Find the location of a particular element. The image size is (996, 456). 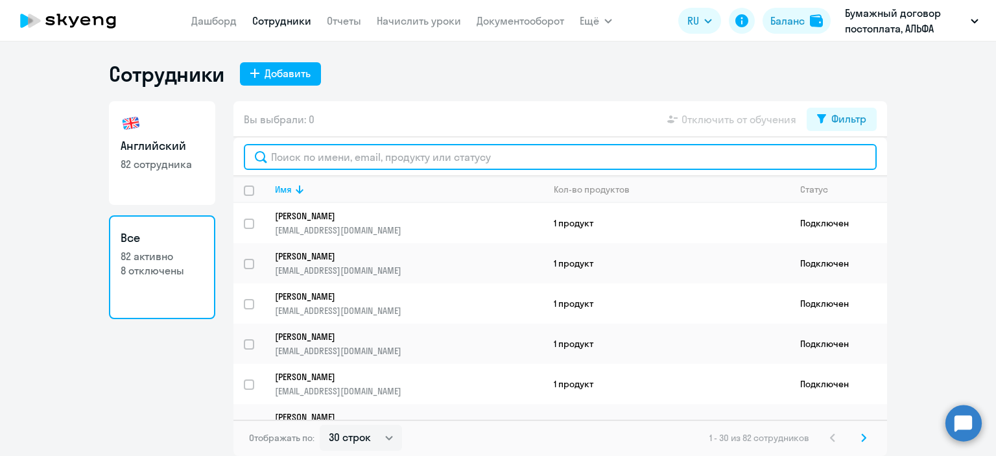

a: Английский82 сотрудника is located at coordinates (162, 153).